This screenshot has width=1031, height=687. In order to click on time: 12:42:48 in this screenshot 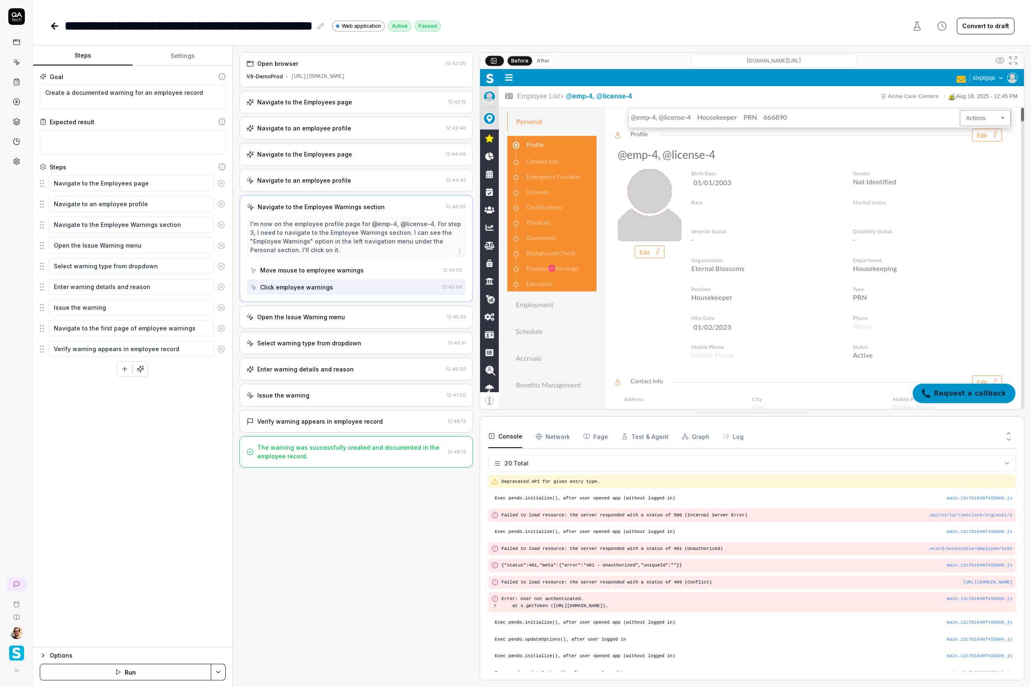, I will do `click(456, 128)`.